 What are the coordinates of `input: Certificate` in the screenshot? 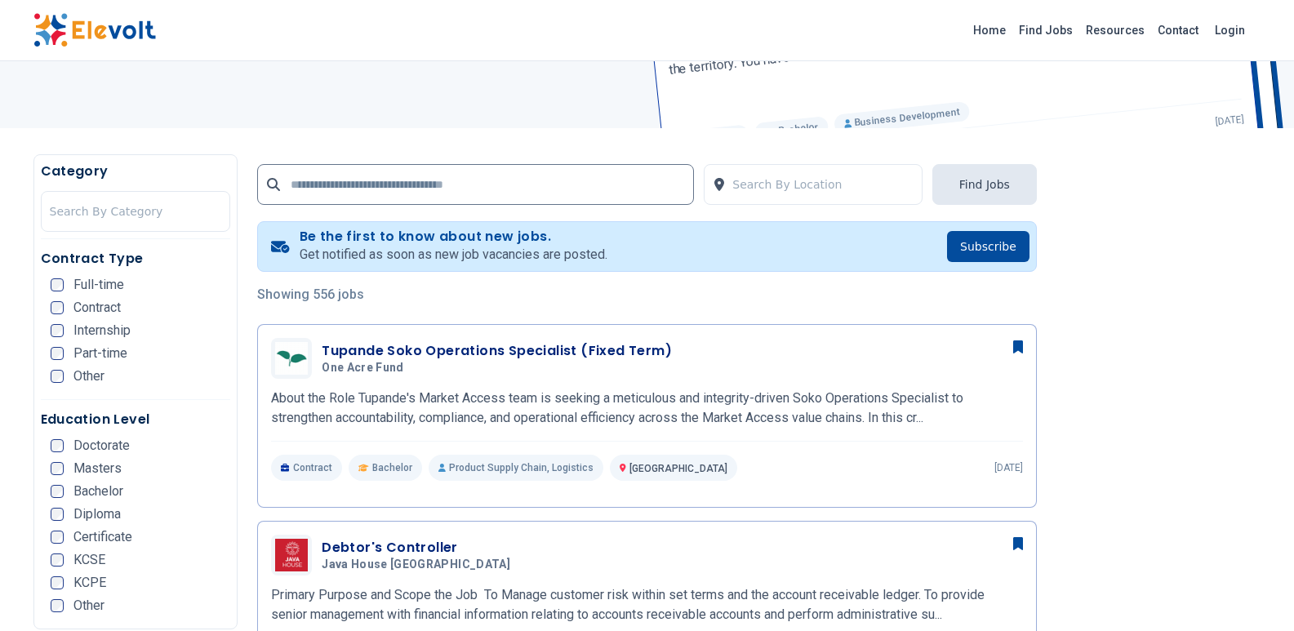 It's located at (57, 537).